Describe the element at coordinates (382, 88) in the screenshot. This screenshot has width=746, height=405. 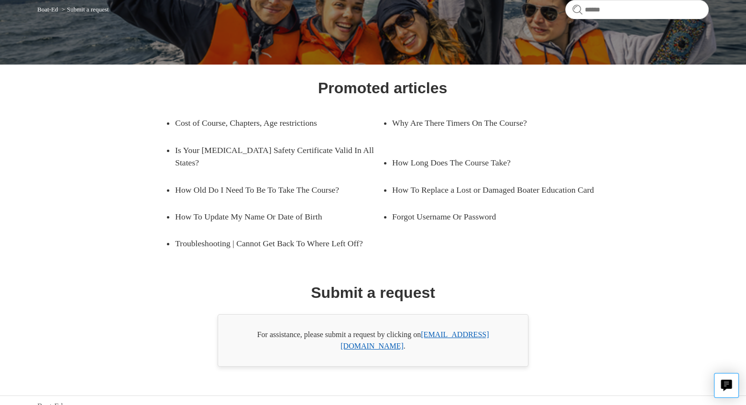
I see `h1: Promoted articles` at that location.